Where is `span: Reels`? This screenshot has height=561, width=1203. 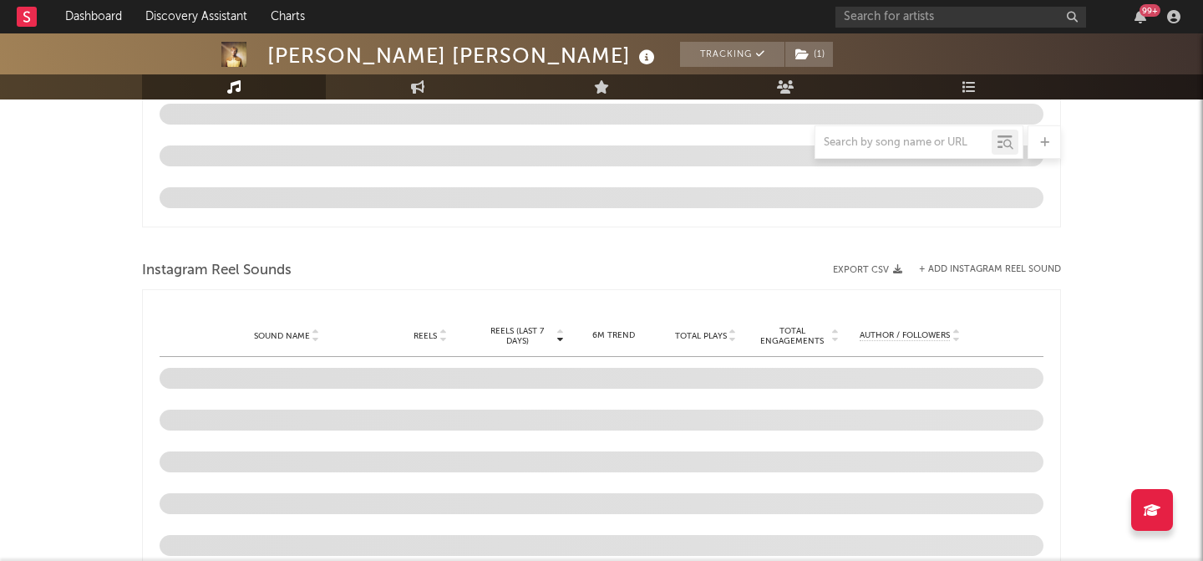
span: Reels is located at coordinates (425, 336).